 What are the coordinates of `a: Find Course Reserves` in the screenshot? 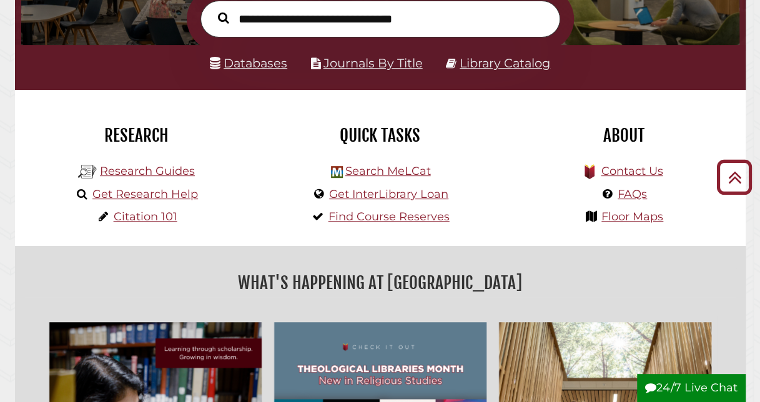 It's located at (389, 217).